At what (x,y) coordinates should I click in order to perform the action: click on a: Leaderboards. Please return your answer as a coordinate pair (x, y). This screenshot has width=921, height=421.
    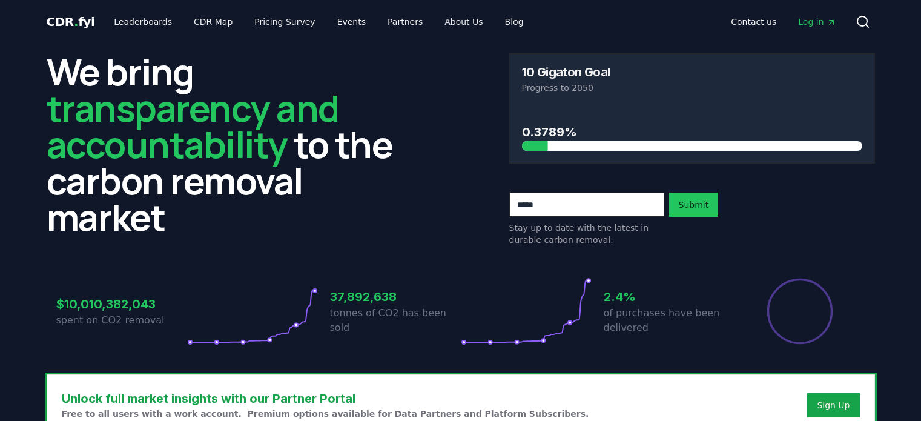
    Looking at the image, I should click on (143, 22).